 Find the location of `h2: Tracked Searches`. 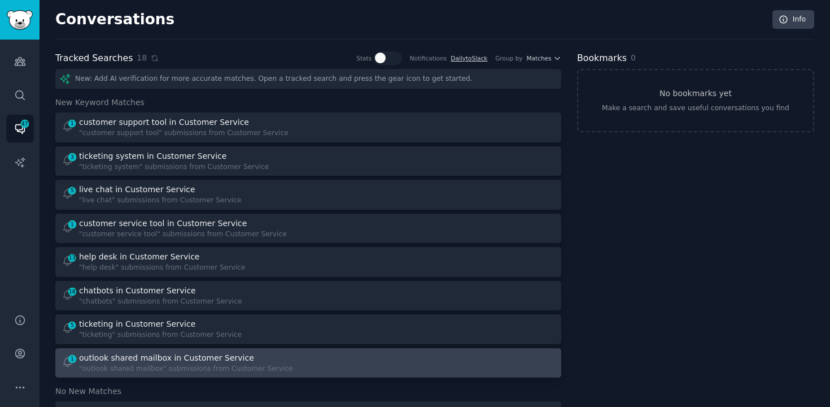

h2: Tracked Searches is located at coordinates (94, 58).